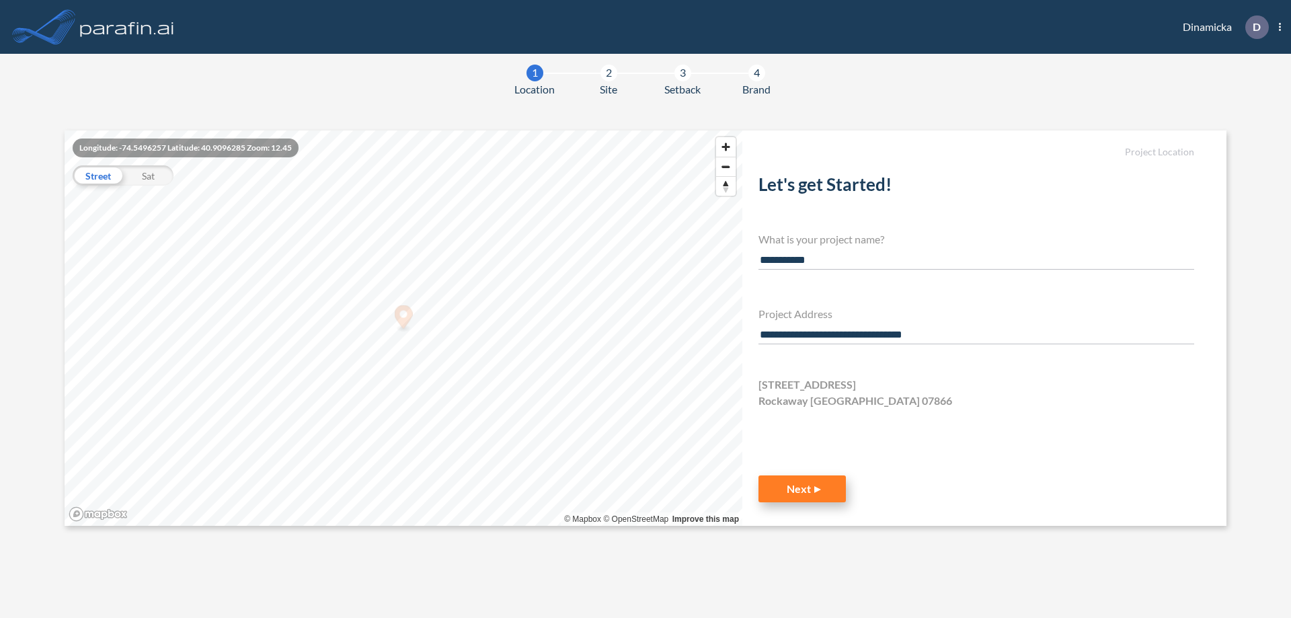 Image resolution: width=1291 pixels, height=618 pixels. What do you see at coordinates (98, 176) in the screenshot?
I see `div: Street` at bounding box center [98, 176].